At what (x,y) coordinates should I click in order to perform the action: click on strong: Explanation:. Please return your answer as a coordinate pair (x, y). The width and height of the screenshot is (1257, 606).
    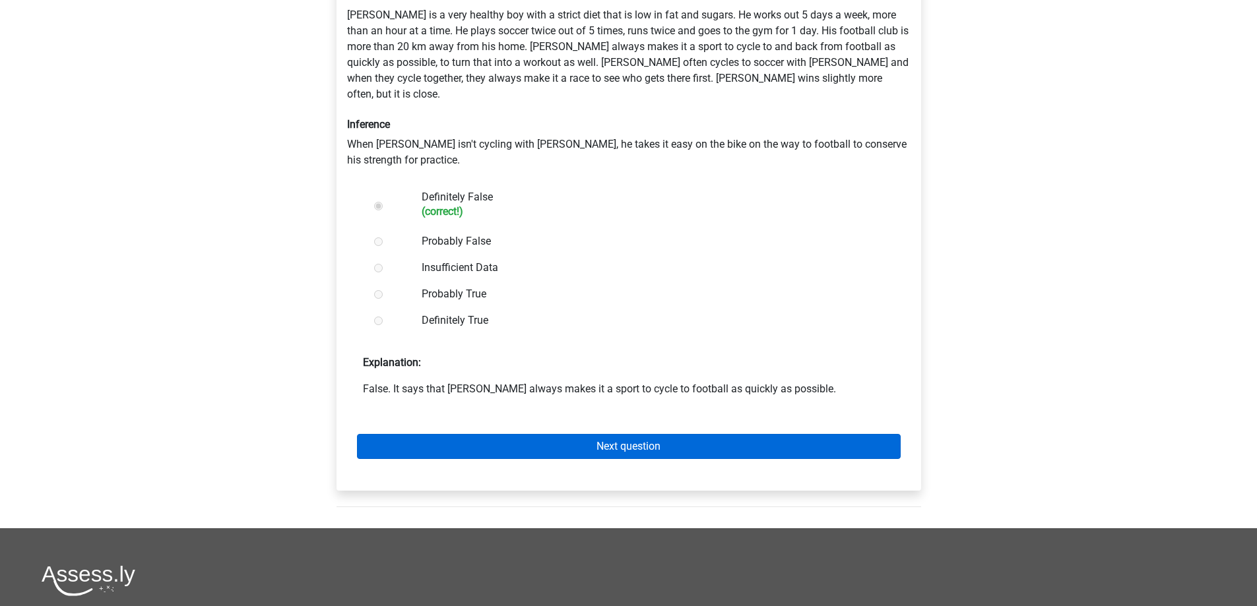
    Looking at the image, I should click on (392, 362).